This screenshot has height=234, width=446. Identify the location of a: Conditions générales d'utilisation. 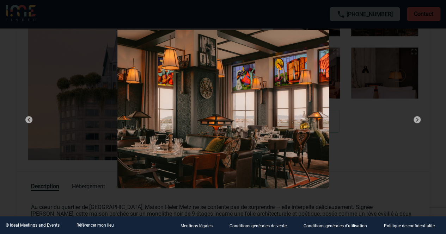
(338, 226).